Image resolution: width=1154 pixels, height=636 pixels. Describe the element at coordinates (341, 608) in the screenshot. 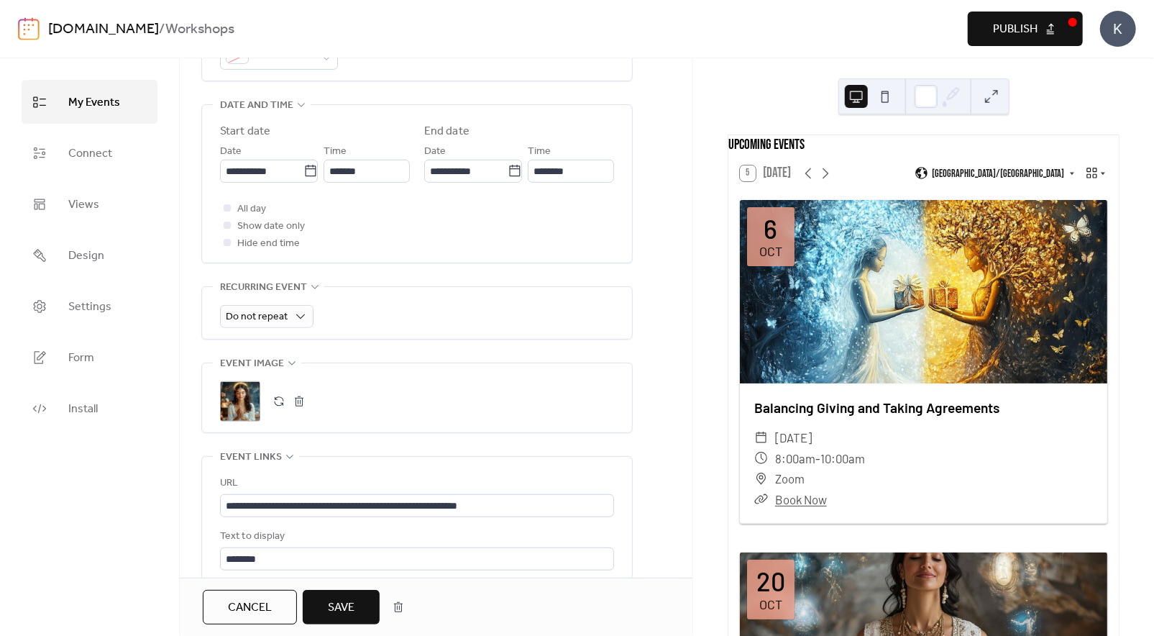

I see `span: Save` at that location.